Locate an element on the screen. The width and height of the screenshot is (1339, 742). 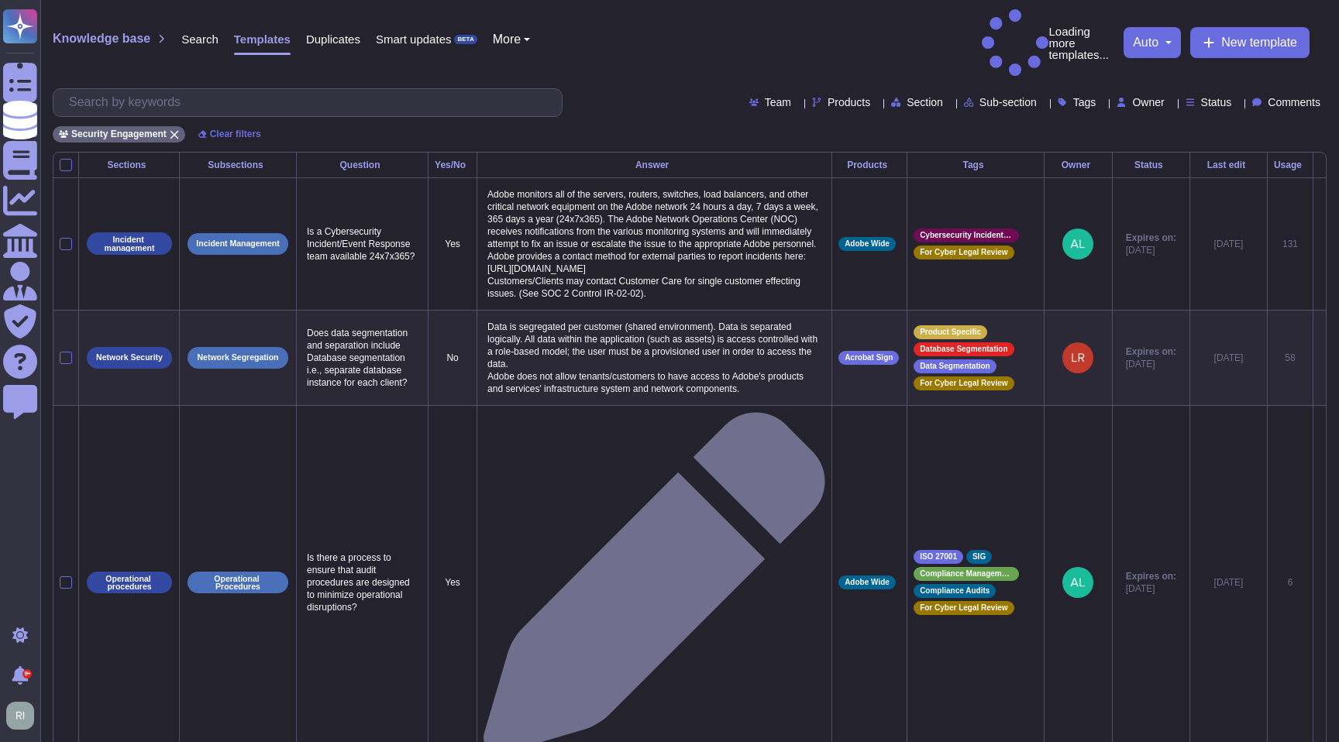
p: Data is segregated per customer (shared environment). Data is separated logically. All data withi... is located at coordinates (654, 358).